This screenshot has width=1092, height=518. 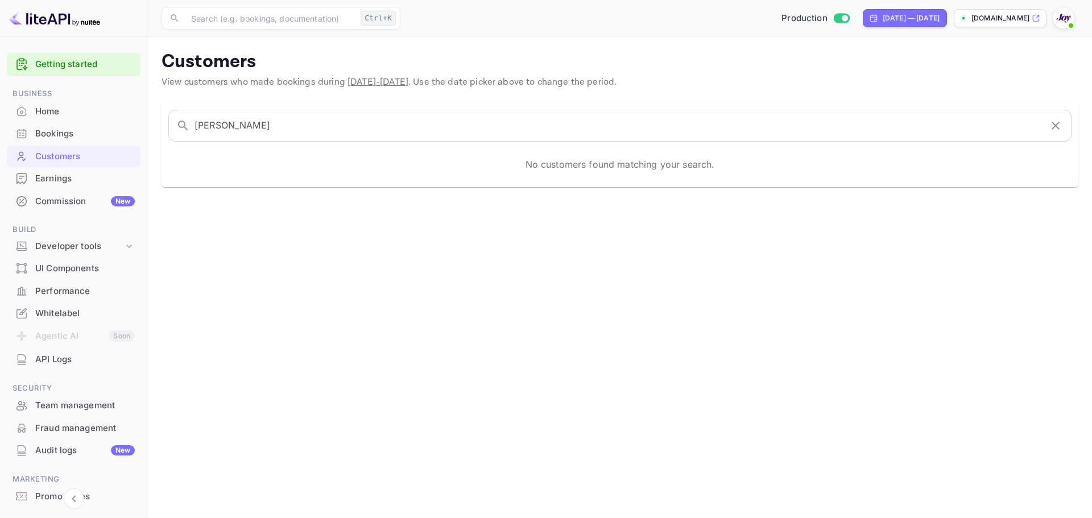 I want to click on span: View customers who made bookings during . Use the date picker above to change the period., so click(x=389, y=82).